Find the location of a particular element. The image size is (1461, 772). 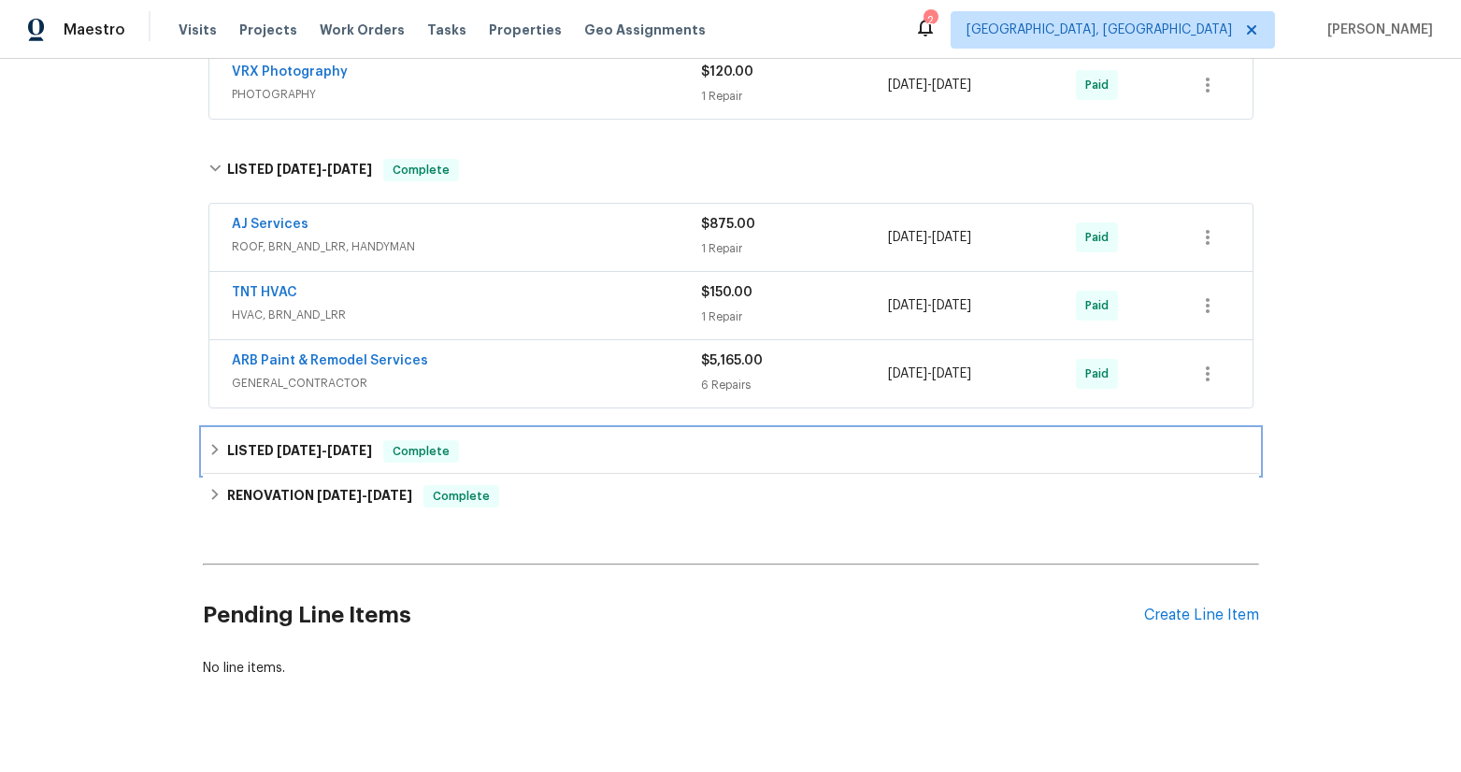

span: $120.00 is located at coordinates (727, 72).